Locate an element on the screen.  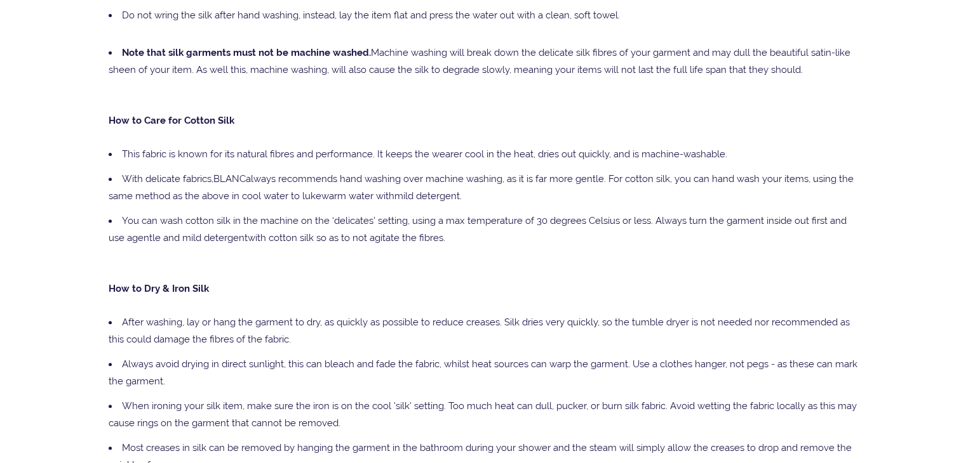
span: Do not wring the silk after hand washing, instead, lay the item flat and press the water out with... is located at coordinates (371, 15).